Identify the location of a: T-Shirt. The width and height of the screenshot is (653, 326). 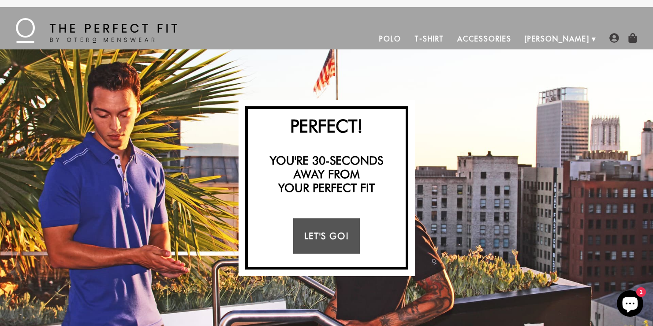
(429, 39).